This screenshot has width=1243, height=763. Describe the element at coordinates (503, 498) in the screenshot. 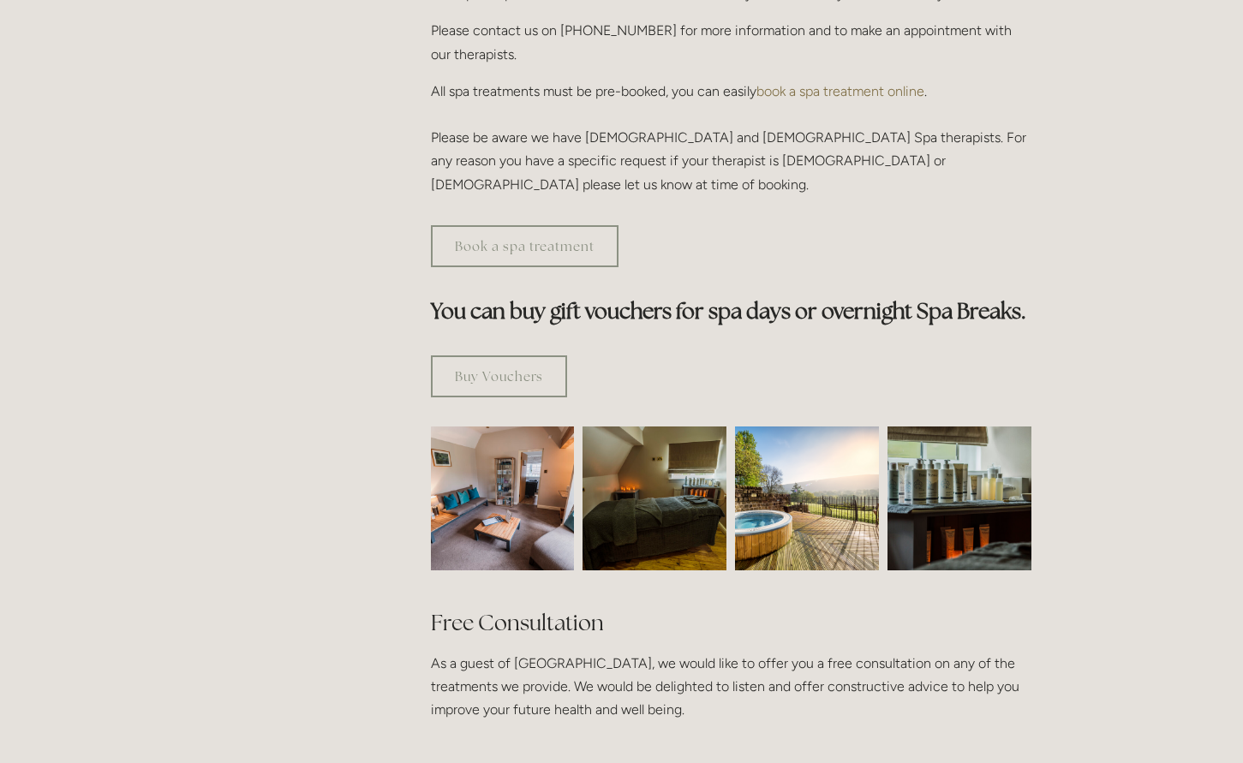

I see `img: Waiting room, spa room, Losehill House Hotel and Spa` at that location.